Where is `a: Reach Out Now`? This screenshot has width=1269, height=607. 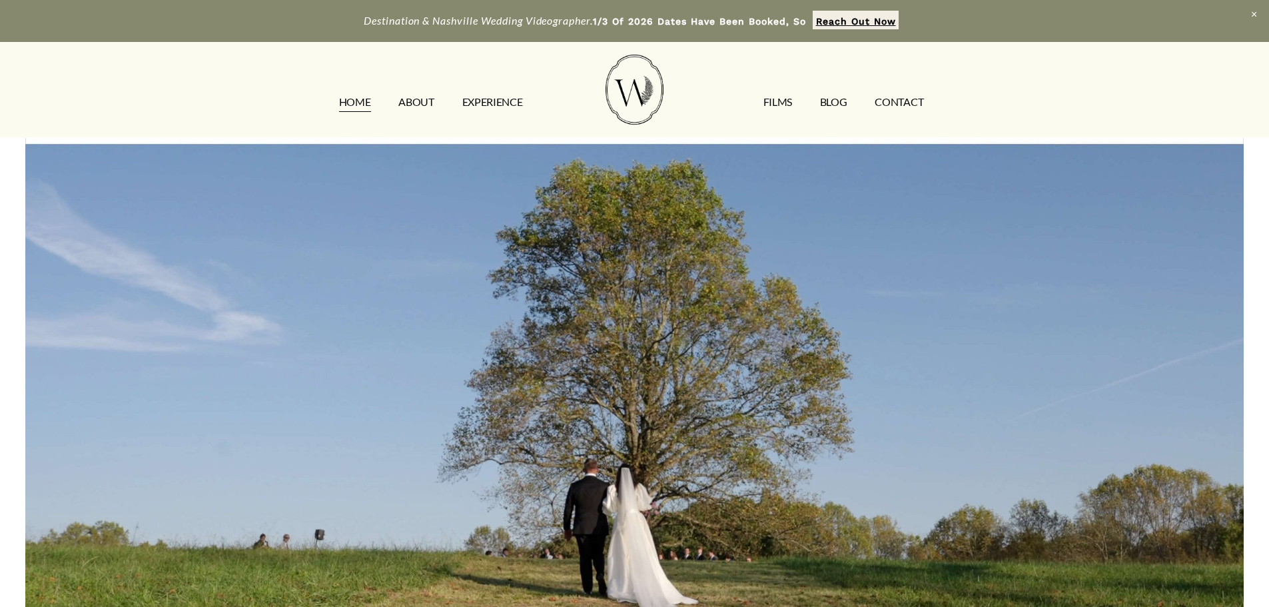 a: Reach Out Now is located at coordinates (855, 20).